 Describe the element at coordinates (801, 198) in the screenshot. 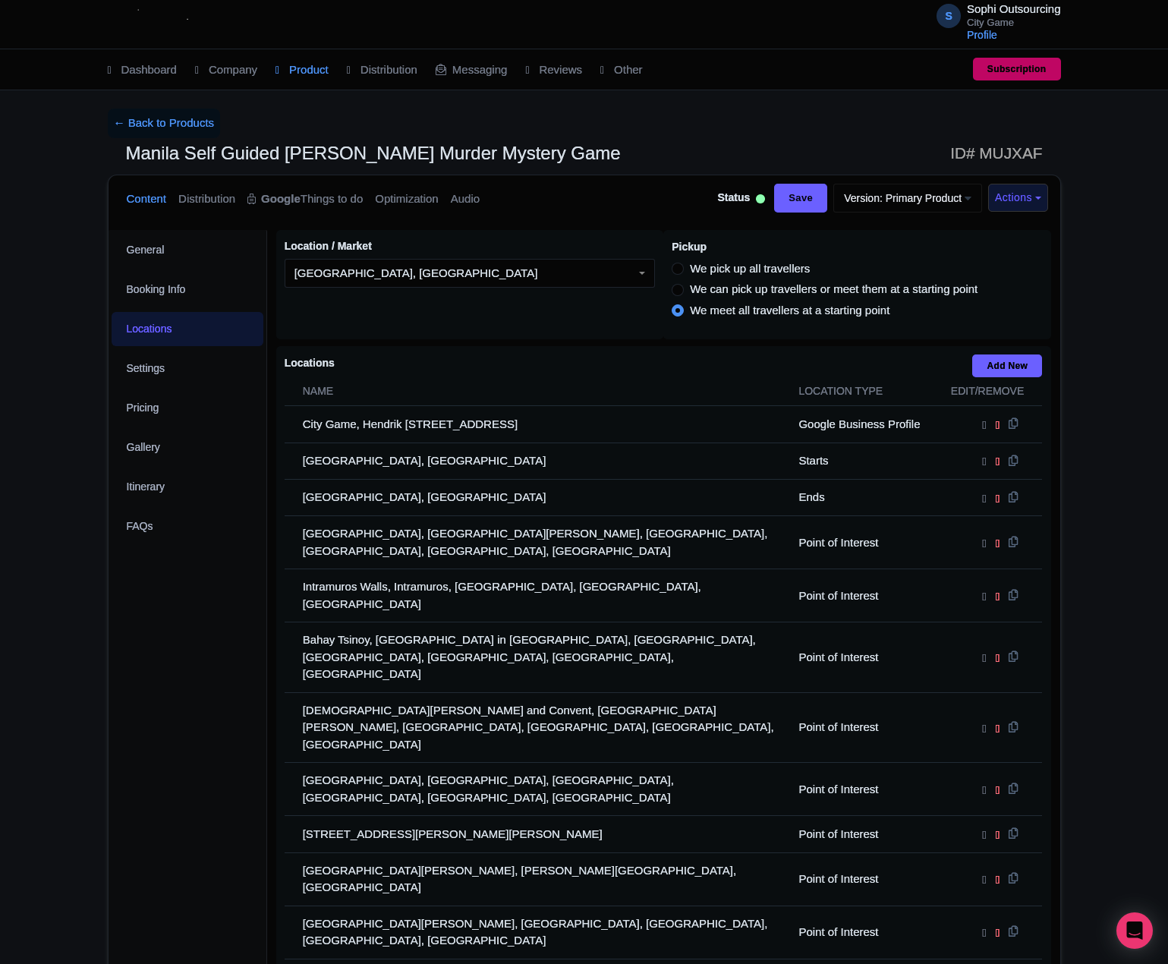

I see `input: Save` at that location.